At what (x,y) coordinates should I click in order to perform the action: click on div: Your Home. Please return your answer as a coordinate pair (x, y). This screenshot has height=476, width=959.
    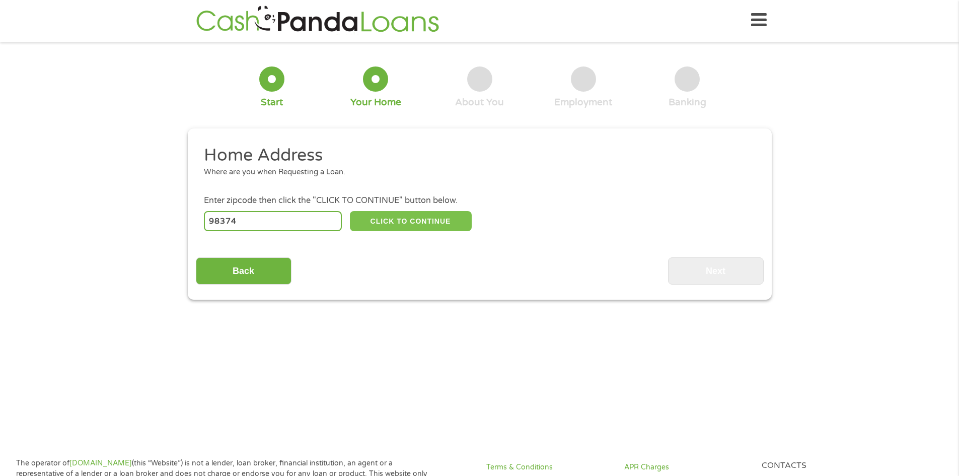
    Looking at the image, I should click on (376, 102).